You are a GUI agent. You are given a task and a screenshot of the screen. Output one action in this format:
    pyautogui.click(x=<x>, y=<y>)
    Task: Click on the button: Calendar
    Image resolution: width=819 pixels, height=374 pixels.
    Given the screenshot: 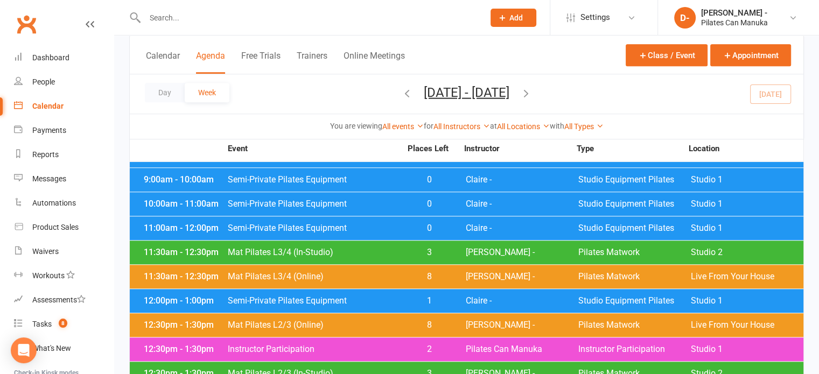 What is the action you would take?
    pyautogui.click(x=163, y=62)
    